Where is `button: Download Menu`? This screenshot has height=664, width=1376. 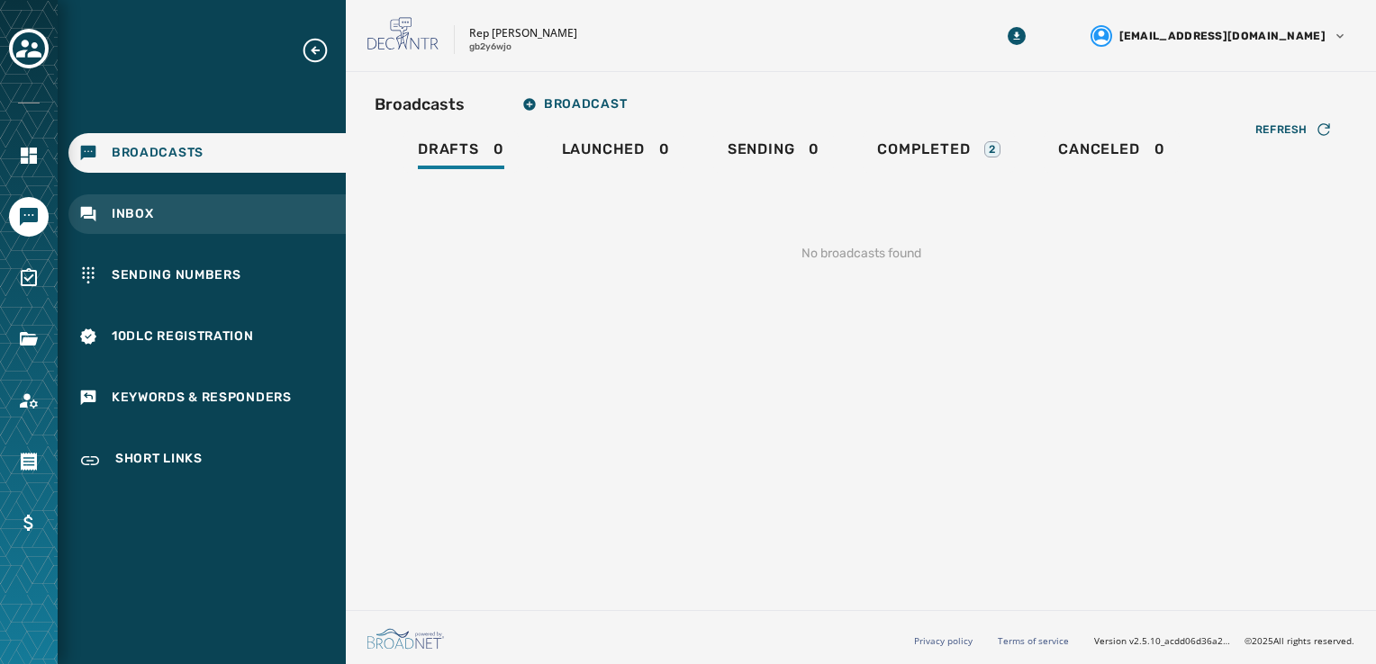
button: Download Menu is located at coordinates (1016, 36).